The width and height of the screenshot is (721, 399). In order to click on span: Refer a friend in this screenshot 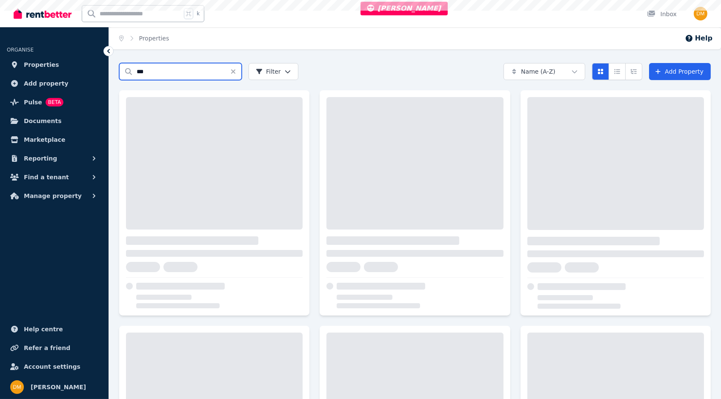, I will do `click(47, 348)`.